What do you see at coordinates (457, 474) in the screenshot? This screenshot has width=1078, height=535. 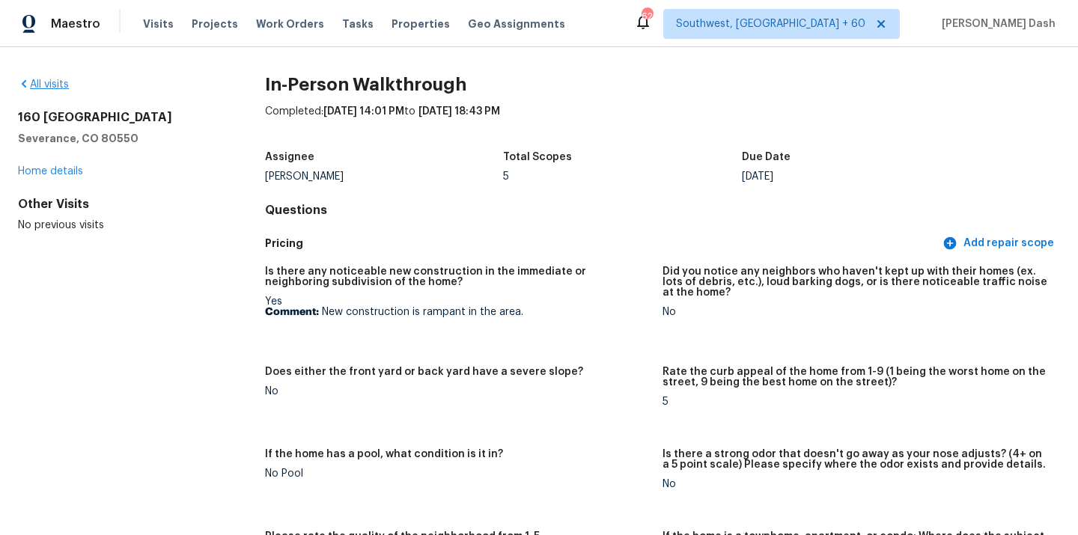 I see `div: No Pool` at bounding box center [457, 474].